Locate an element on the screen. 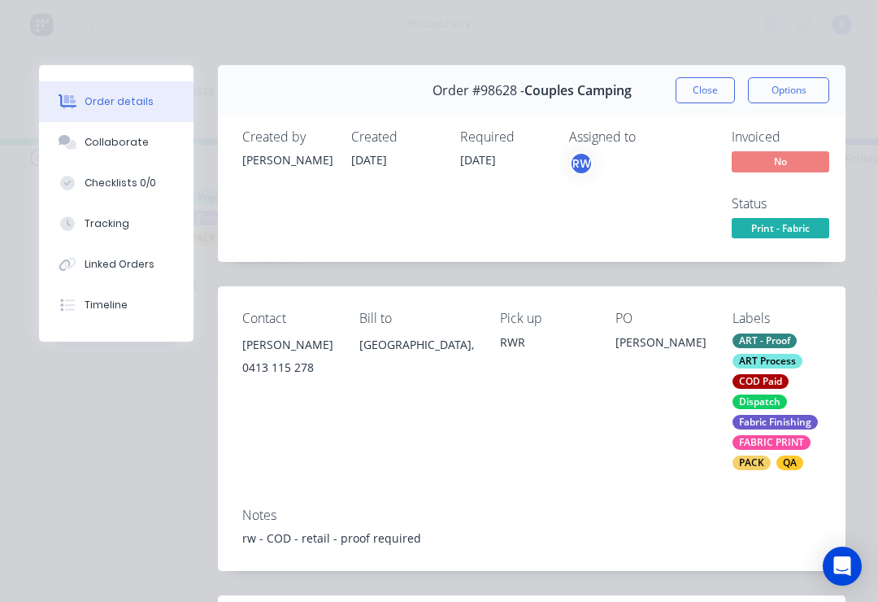 The width and height of the screenshot is (878, 602). button: Order details is located at coordinates (116, 102).